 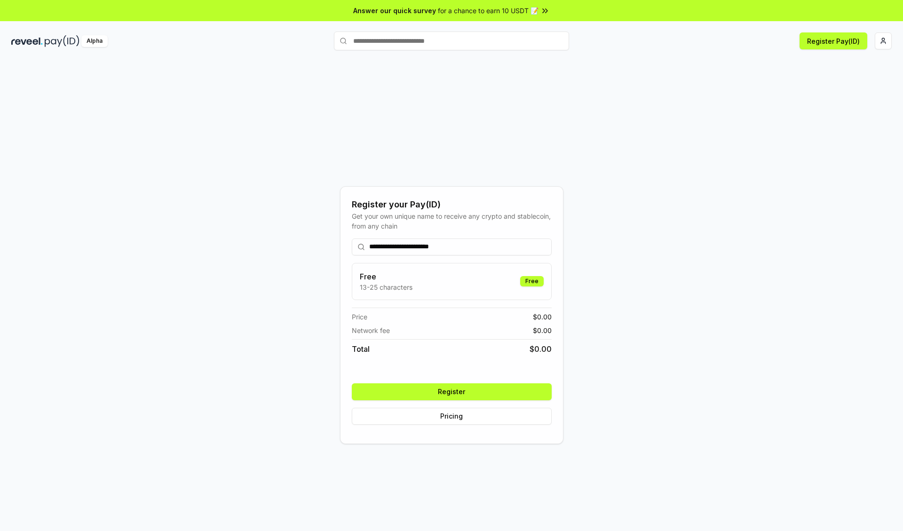 What do you see at coordinates (27, 41) in the screenshot?
I see `img: reveel_dark` at bounding box center [27, 41].